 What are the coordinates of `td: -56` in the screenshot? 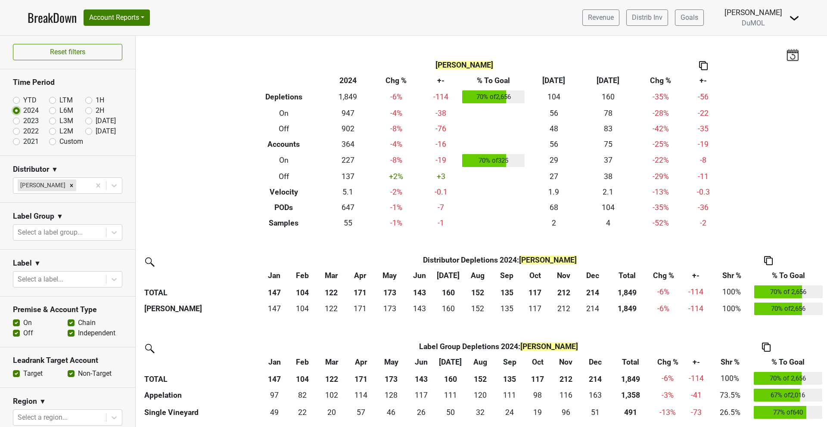 It's located at (704, 97).